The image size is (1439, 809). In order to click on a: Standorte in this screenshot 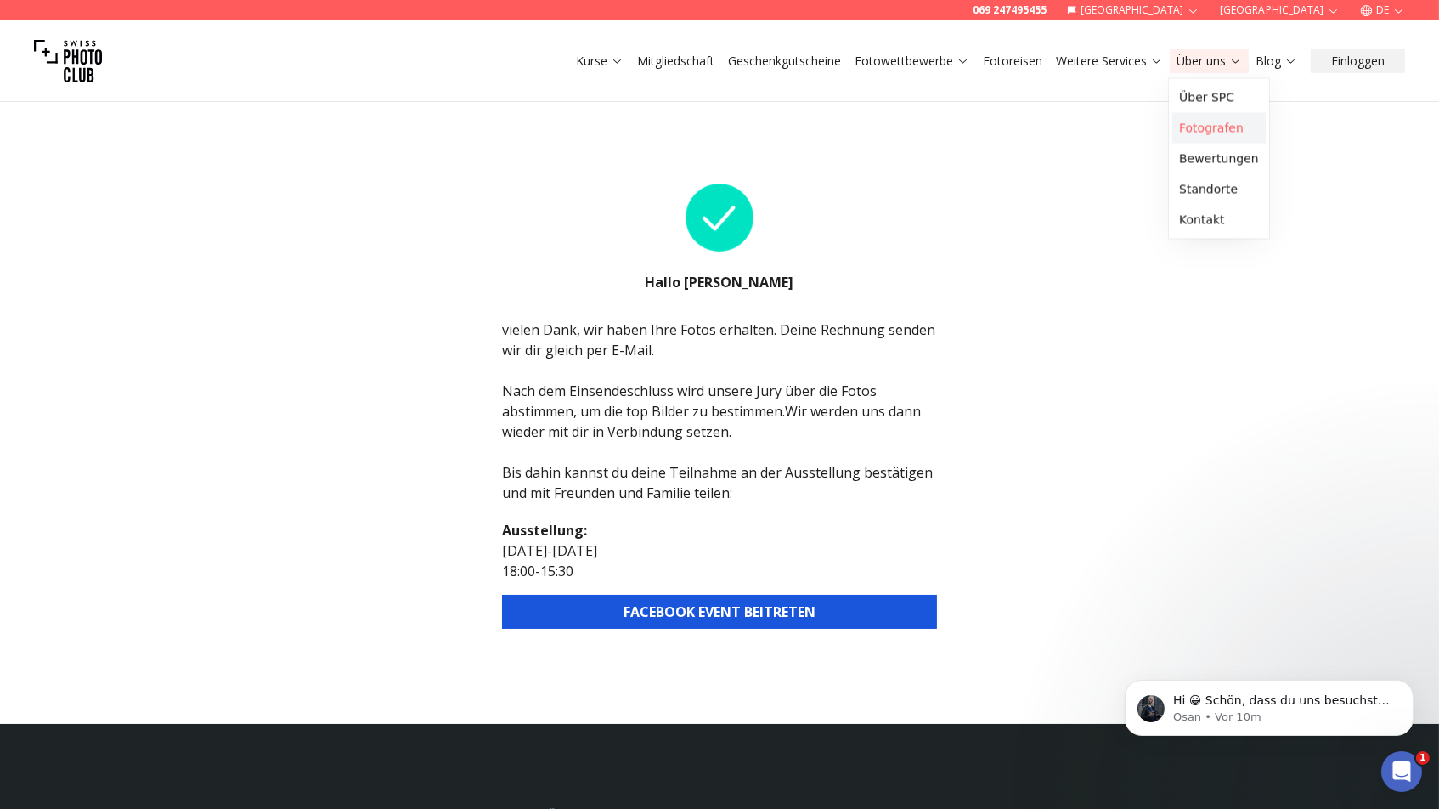, I will do `click(1219, 189)`.